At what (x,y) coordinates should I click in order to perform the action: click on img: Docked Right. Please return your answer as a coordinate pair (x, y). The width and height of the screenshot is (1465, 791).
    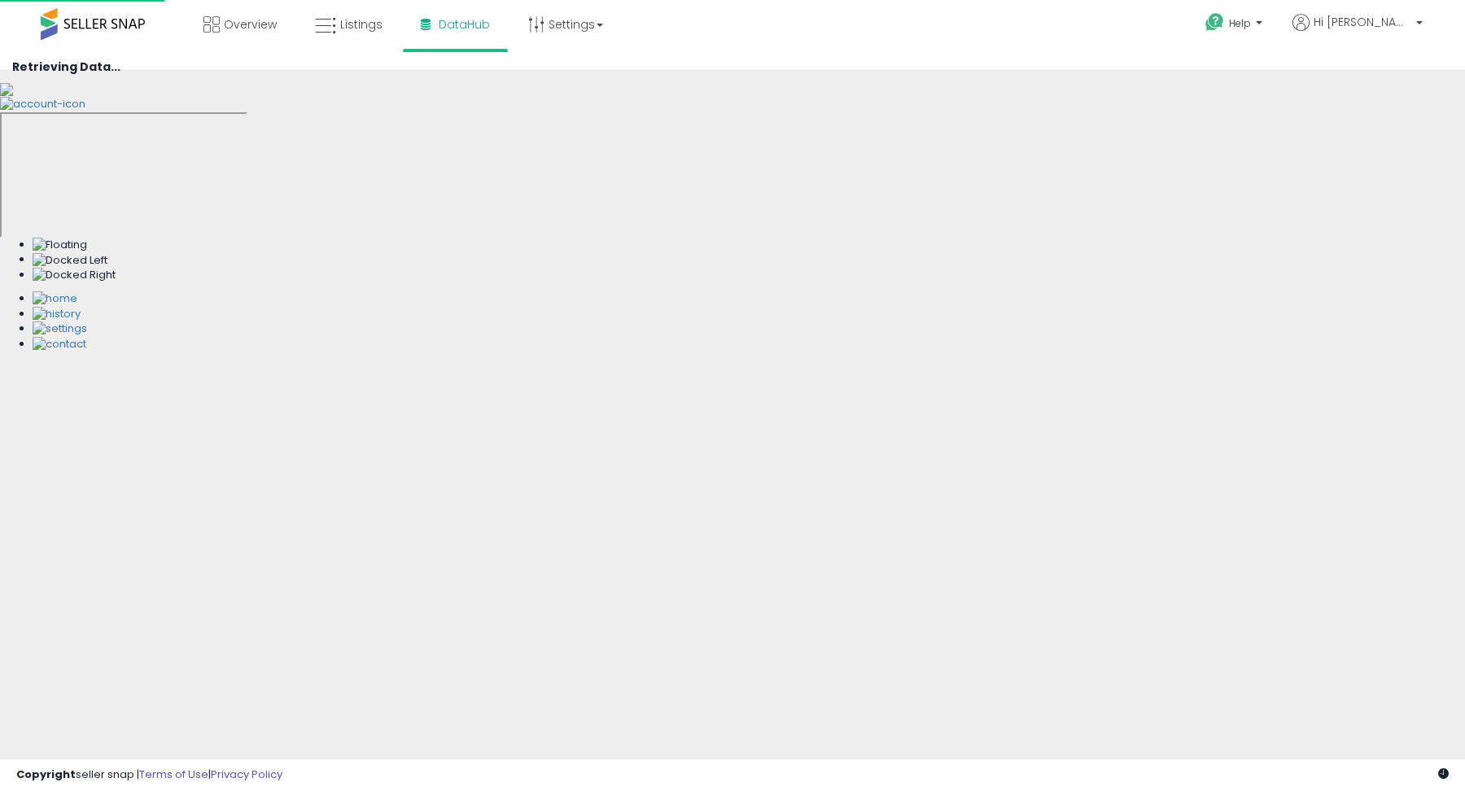
    Looking at the image, I should click on (74, 275).